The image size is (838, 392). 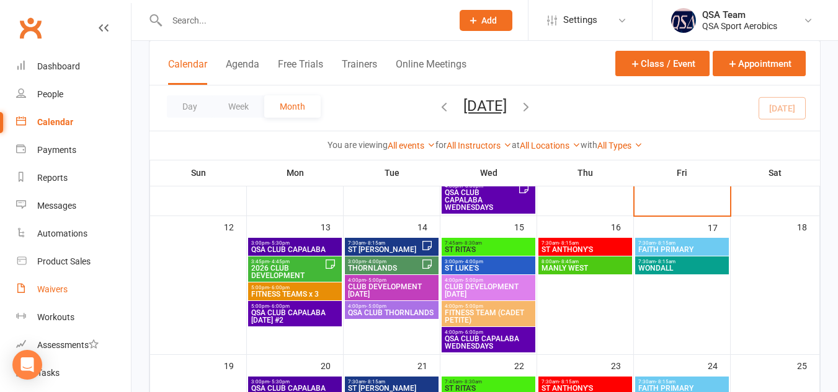 I want to click on div: Calendar, so click(x=55, y=122).